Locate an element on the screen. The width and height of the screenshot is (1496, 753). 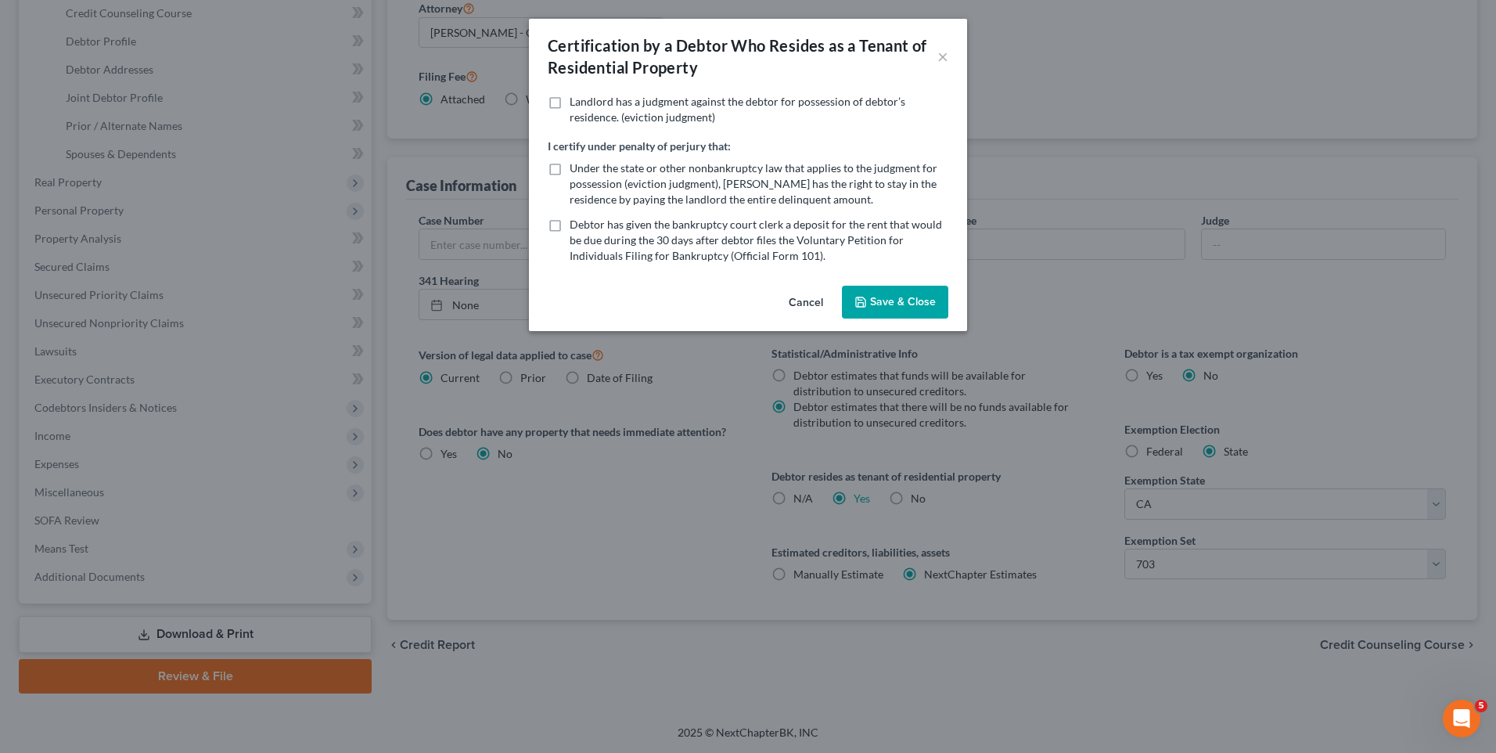
button: Cancel is located at coordinates (806, 303).